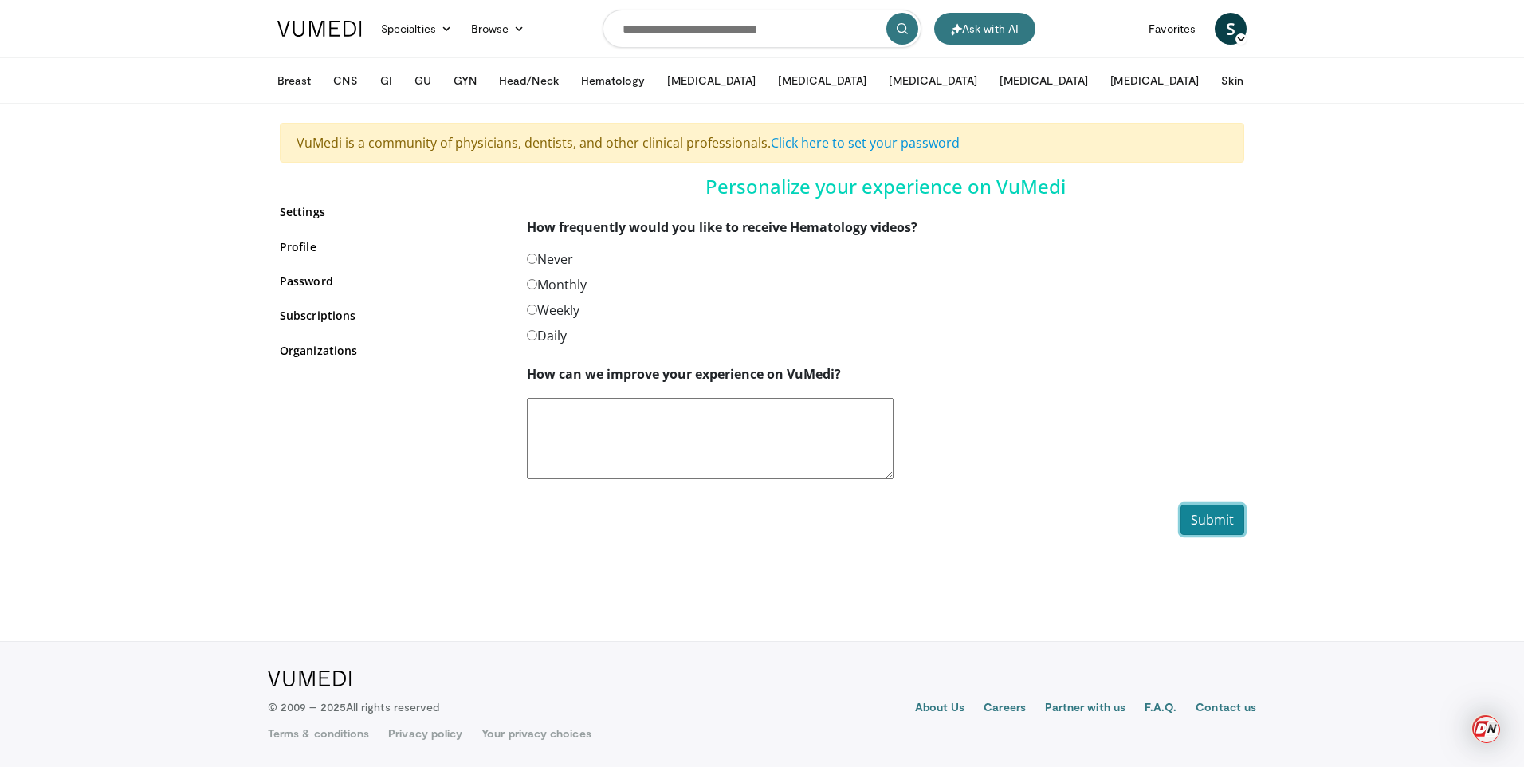 The image size is (1524, 767). Describe the element at coordinates (550, 259) in the screenshot. I see `label: Never` at that location.